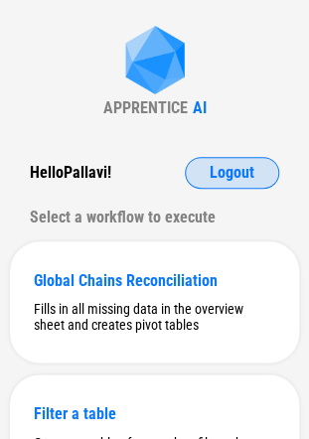 The height and width of the screenshot is (439, 309). What do you see at coordinates (155, 62) in the screenshot?
I see `img: Apprentice AI` at bounding box center [155, 62].